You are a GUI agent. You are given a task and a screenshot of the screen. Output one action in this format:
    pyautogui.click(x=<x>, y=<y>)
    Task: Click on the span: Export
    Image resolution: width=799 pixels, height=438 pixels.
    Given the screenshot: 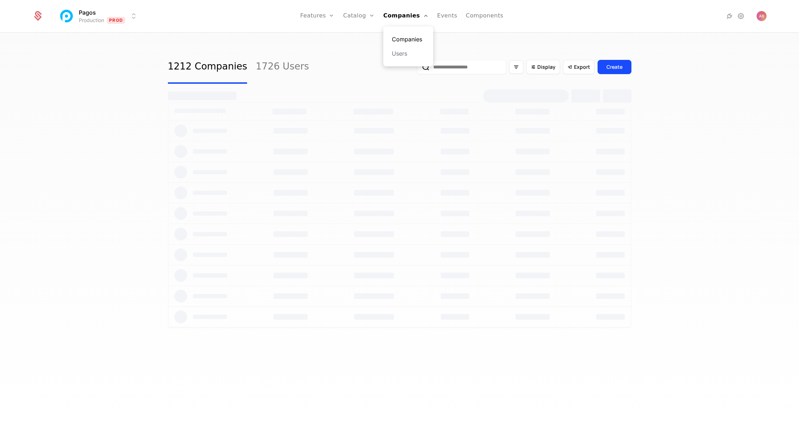 What is the action you would take?
    pyautogui.click(x=582, y=67)
    